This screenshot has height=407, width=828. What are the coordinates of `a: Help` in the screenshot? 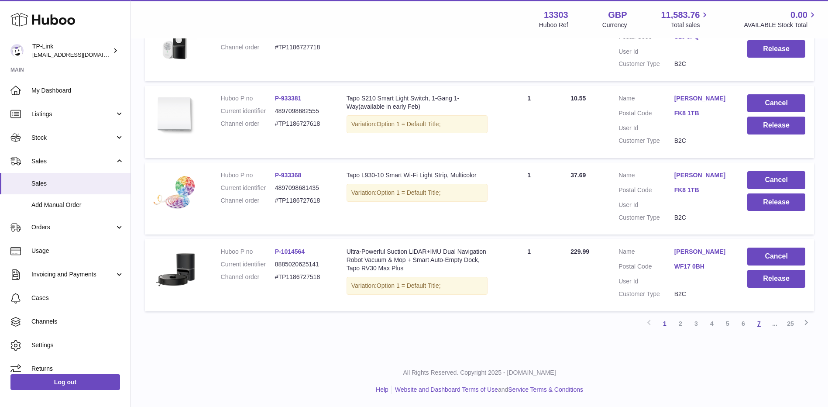 It's located at (382, 389).